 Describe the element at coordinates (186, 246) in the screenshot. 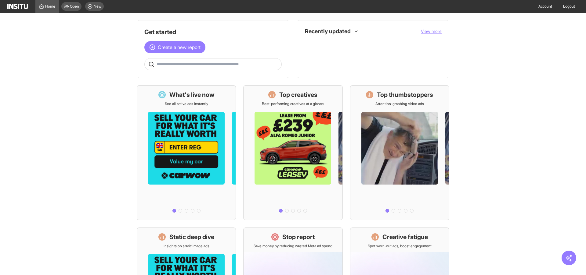

I see `p: Insights on static image ads` at that location.